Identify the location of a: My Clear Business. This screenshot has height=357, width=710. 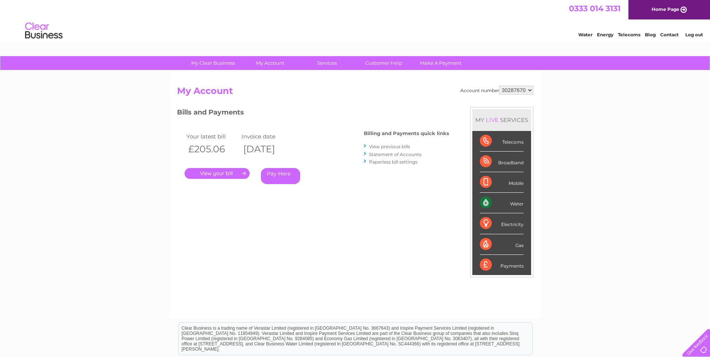
(213, 63).